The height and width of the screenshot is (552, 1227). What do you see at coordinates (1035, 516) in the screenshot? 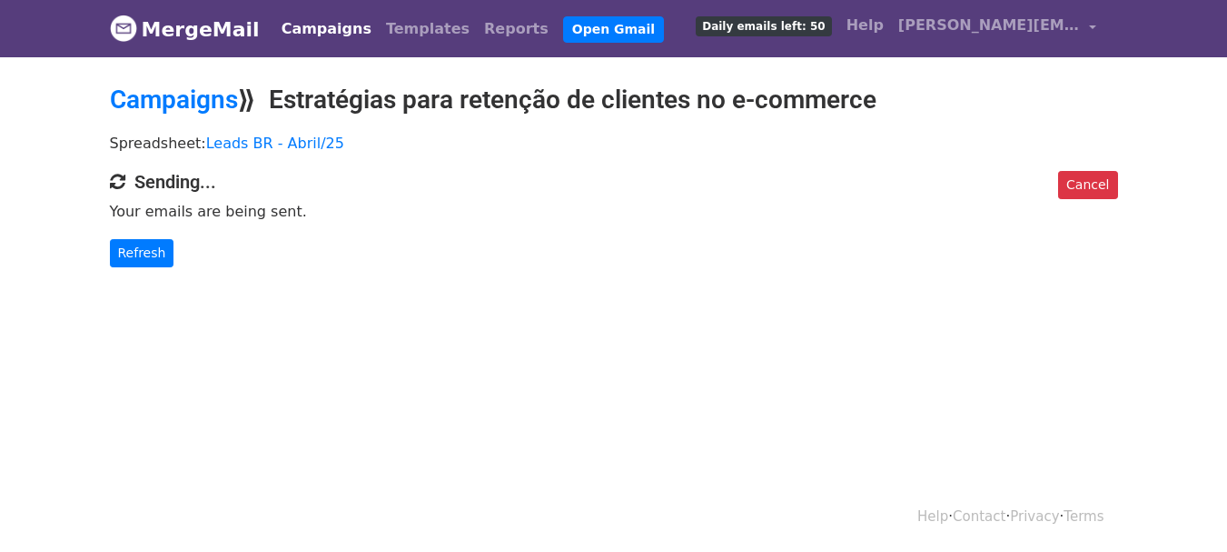
I see `a: Privacy` at bounding box center [1035, 516].